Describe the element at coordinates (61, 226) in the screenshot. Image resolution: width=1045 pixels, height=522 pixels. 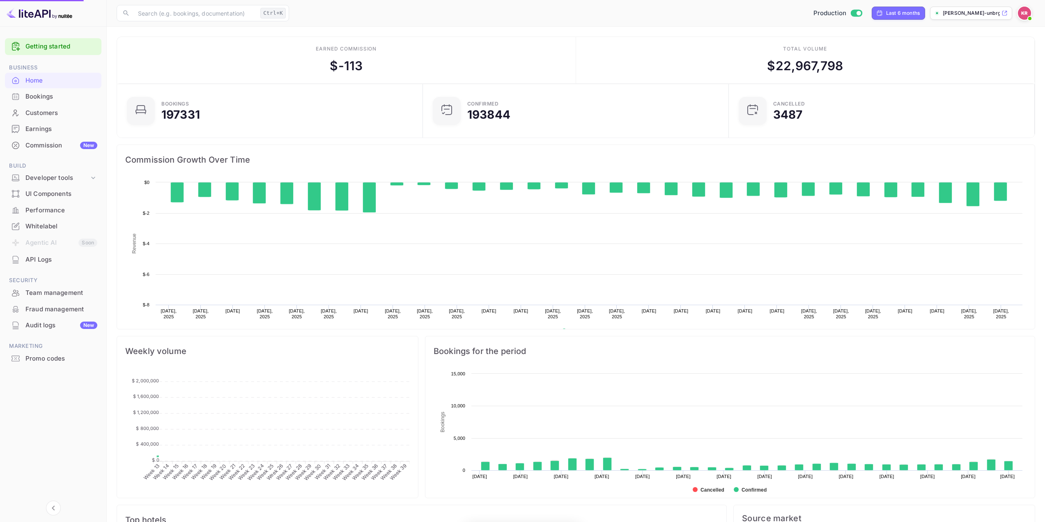
I see `div: Whitelabel` at that location.